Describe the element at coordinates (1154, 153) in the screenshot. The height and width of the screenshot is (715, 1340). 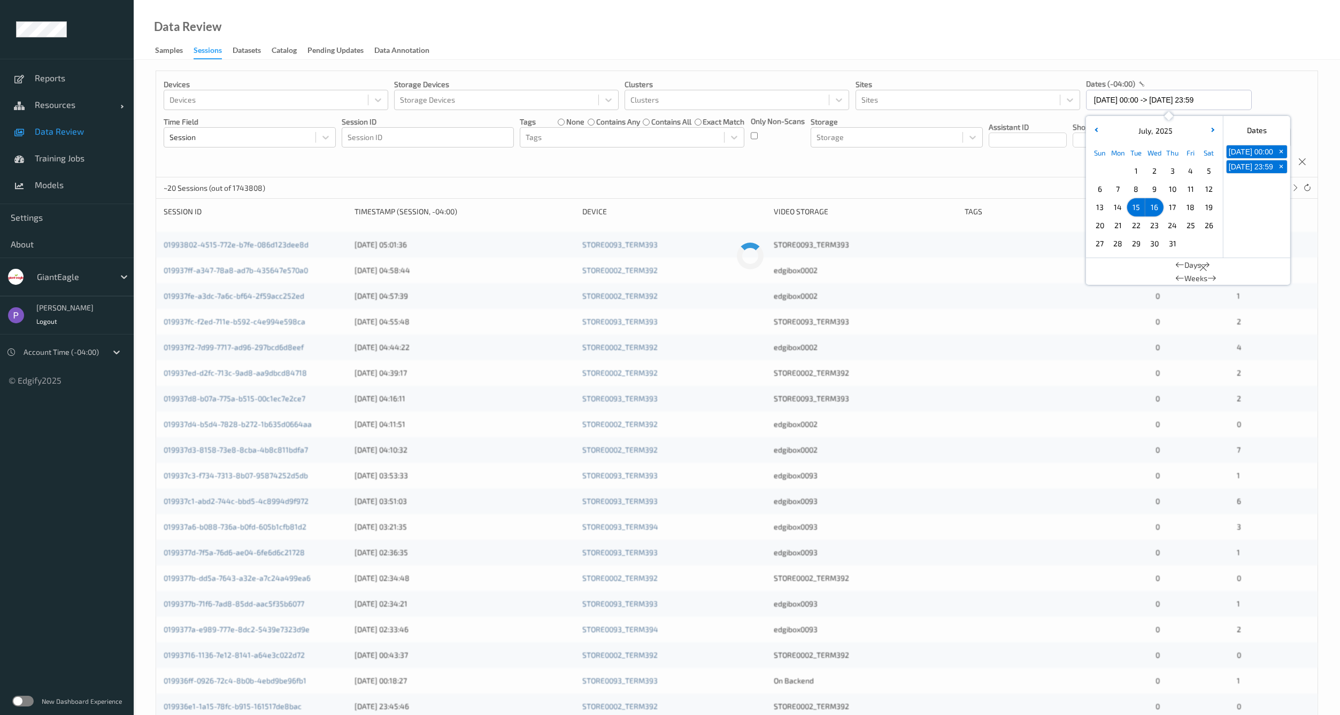
I see `div: Wed` at that location.